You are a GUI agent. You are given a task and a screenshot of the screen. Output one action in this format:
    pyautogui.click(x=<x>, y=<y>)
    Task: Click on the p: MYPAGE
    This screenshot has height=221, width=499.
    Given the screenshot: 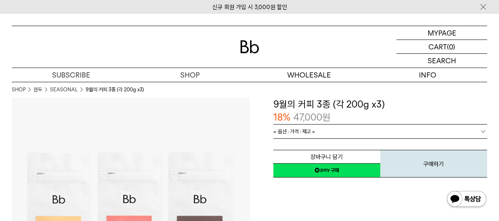 What is the action you would take?
    pyautogui.click(x=442, y=33)
    